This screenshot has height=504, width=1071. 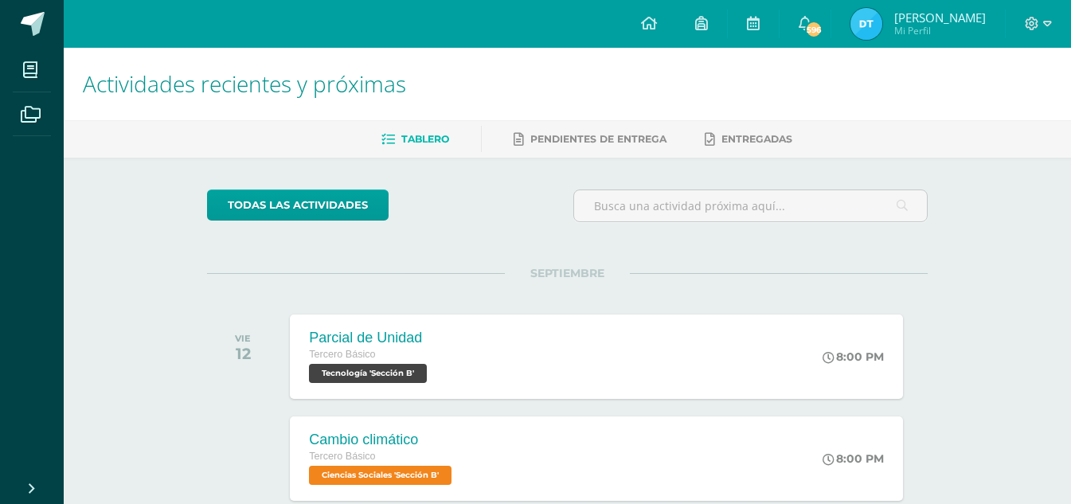 What do you see at coordinates (298, 205) in the screenshot?
I see `a: todas las Actividades` at bounding box center [298, 205].